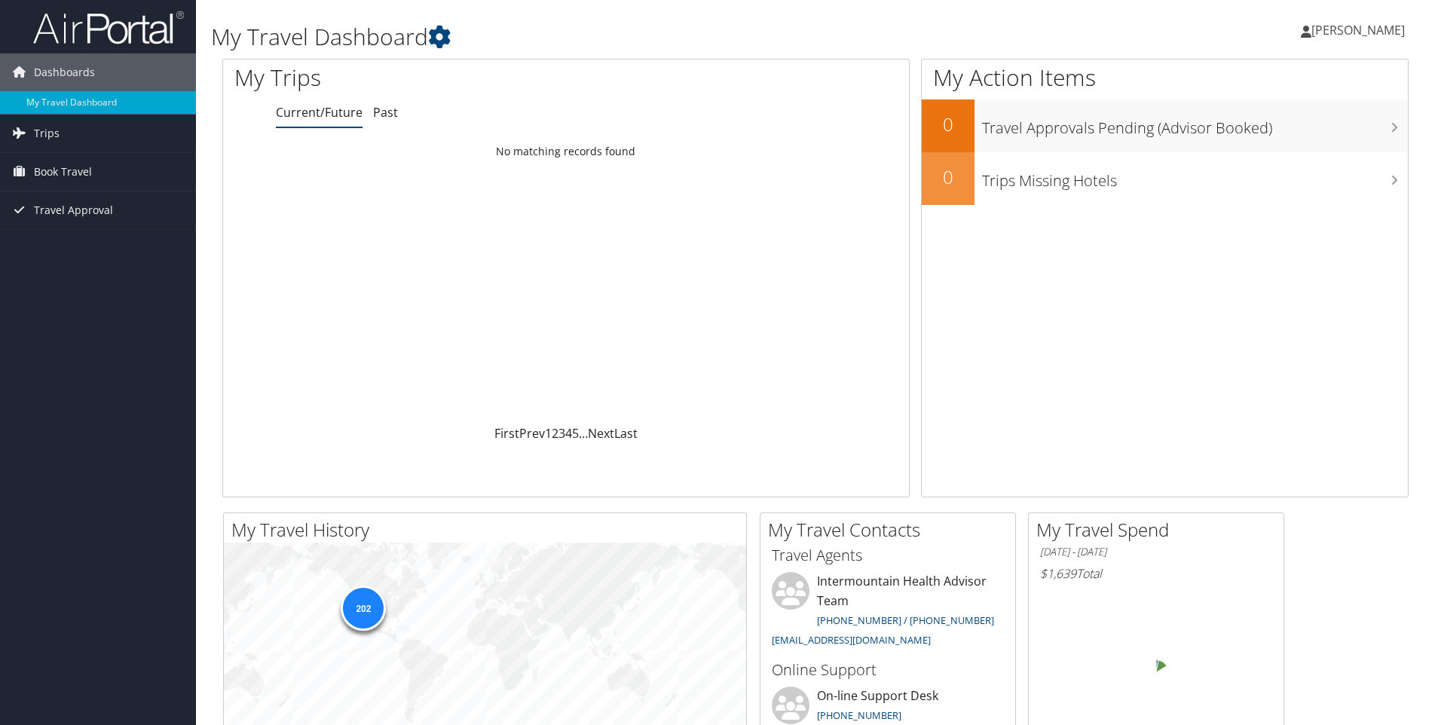 This screenshot has width=1435, height=725. What do you see at coordinates (73, 210) in the screenshot?
I see `span: Travel Approval` at bounding box center [73, 210].